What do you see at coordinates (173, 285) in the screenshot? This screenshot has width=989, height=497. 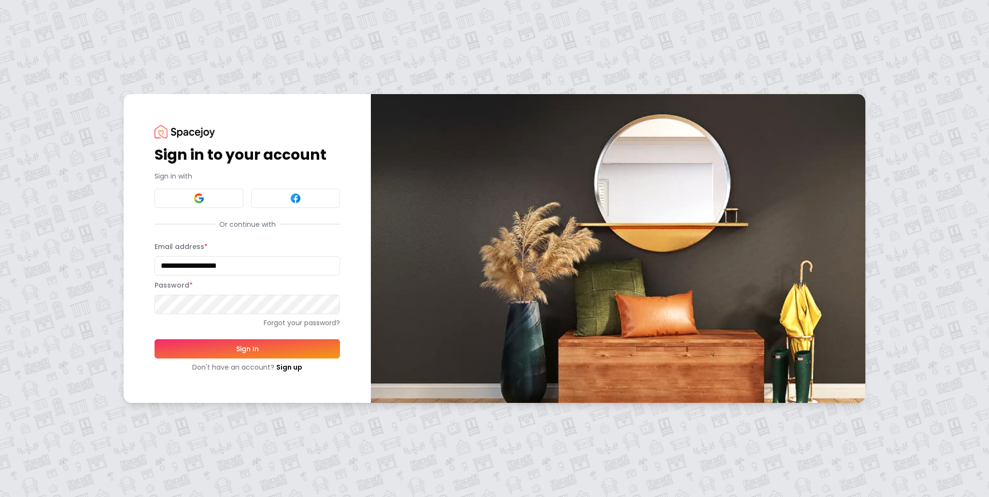 I see `label: Password` at bounding box center [173, 285].